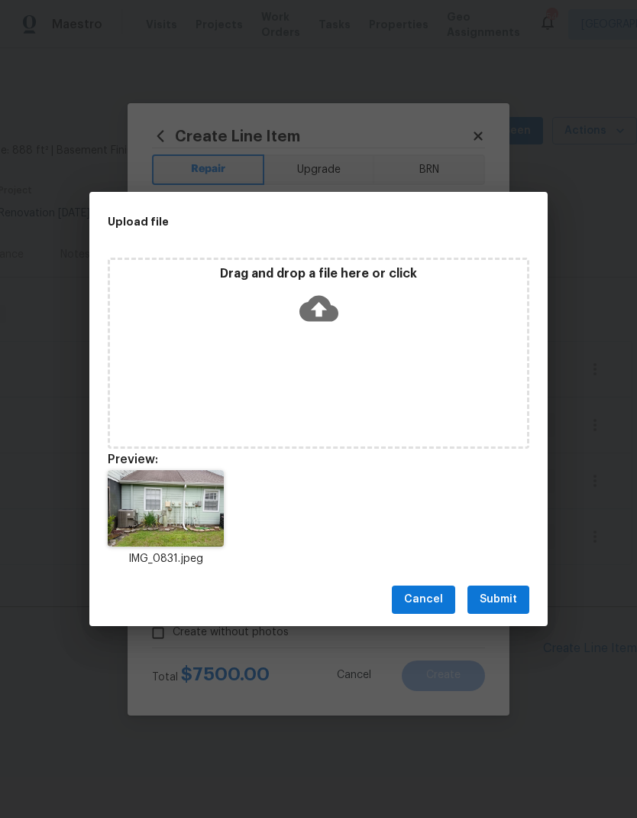  I want to click on h2: Upload file, so click(284, 222).